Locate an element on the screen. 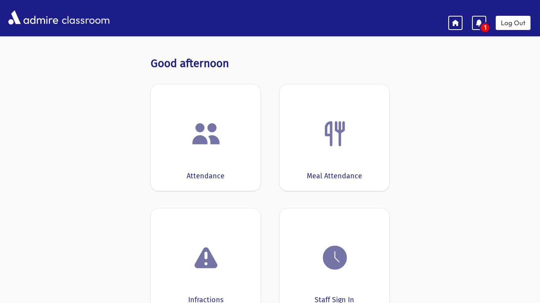  img: users.png is located at coordinates (206, 134).